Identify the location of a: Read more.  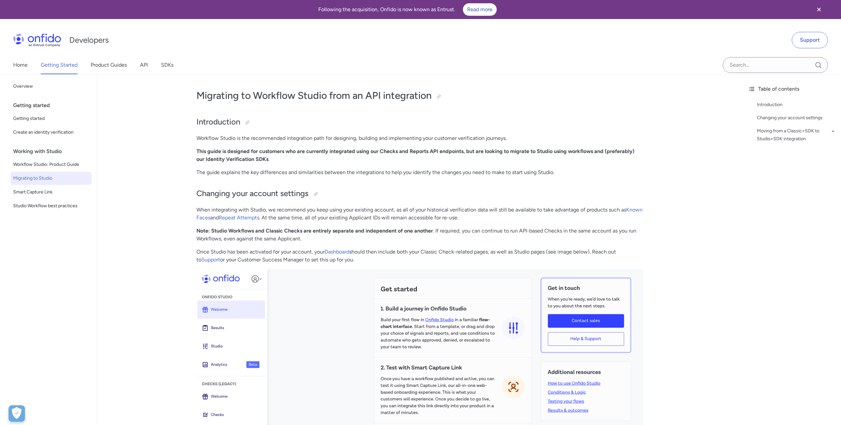
(479, 10).